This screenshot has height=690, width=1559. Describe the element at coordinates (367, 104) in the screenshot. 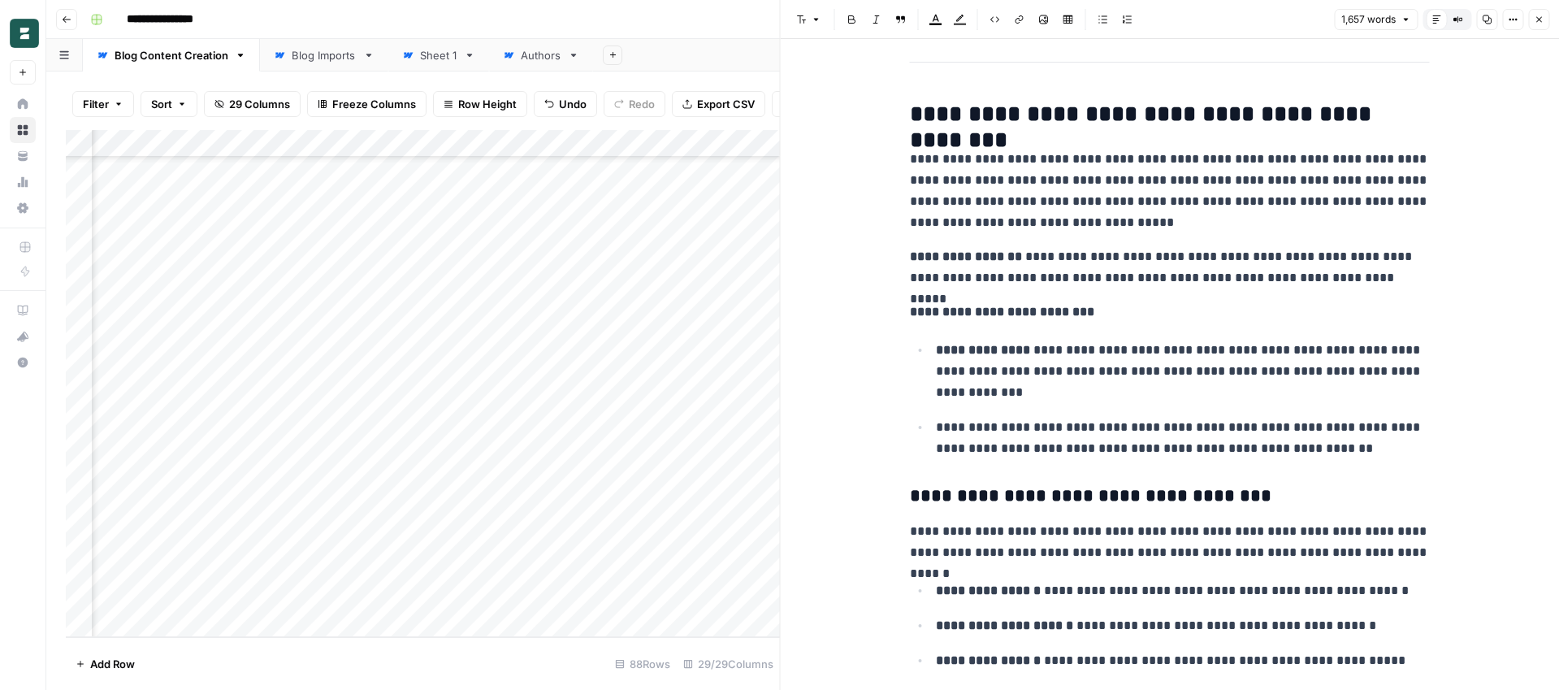

I see `button: Freeze Columns` at that location.